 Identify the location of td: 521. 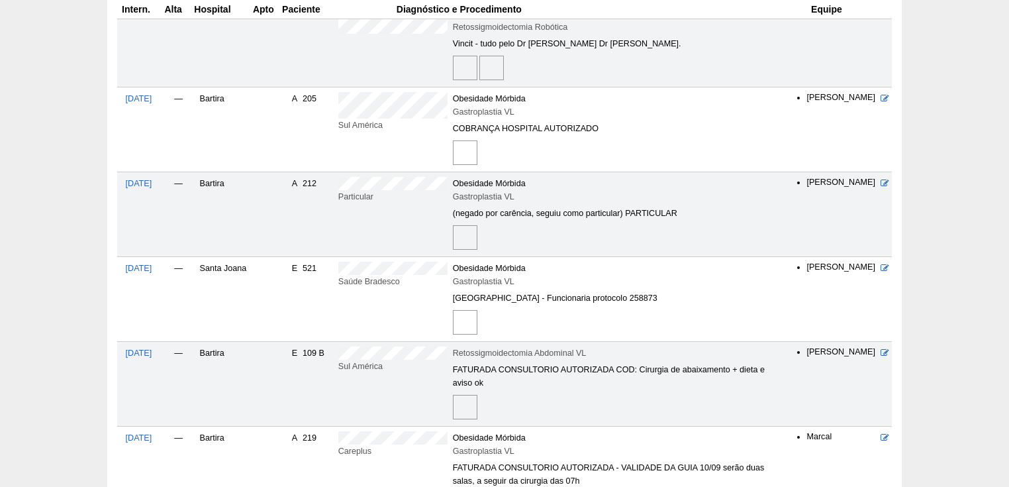
(318, 299).